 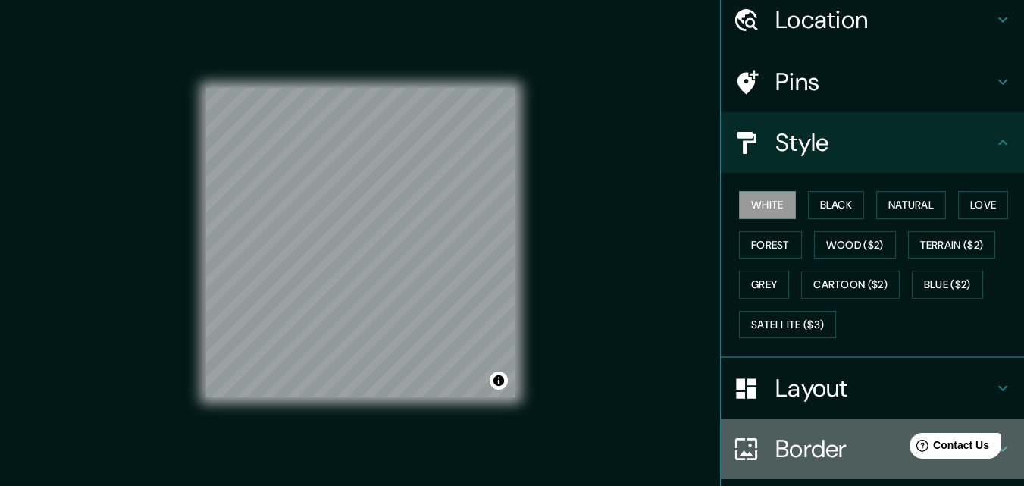 I want to click on button: Wood ($2), so click(x=855, y=245).